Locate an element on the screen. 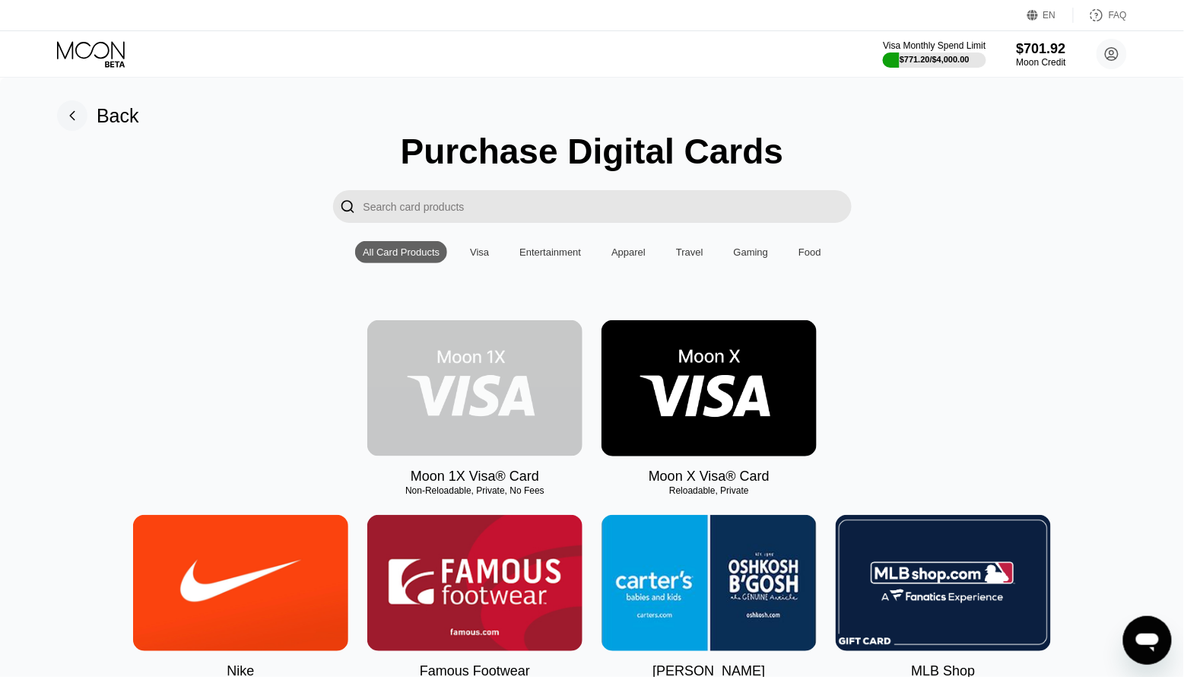 The width and height of the screenshot is (1184, 677). div: Moon Credit is located at coordinates (1041, 62).